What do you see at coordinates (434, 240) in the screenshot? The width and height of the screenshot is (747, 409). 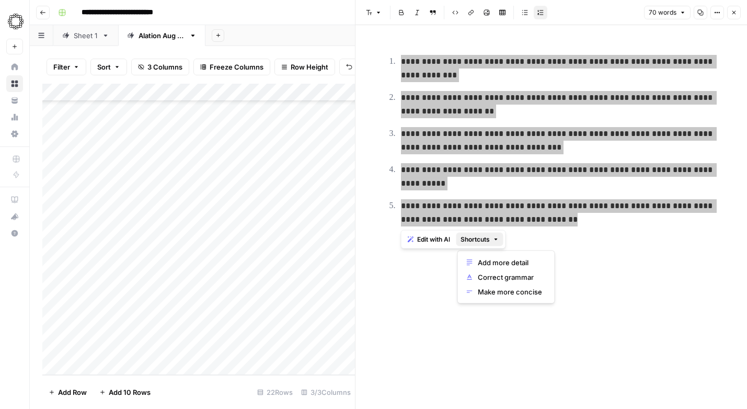 I see `span: Edit with AI` at bounding box center [434, 240].